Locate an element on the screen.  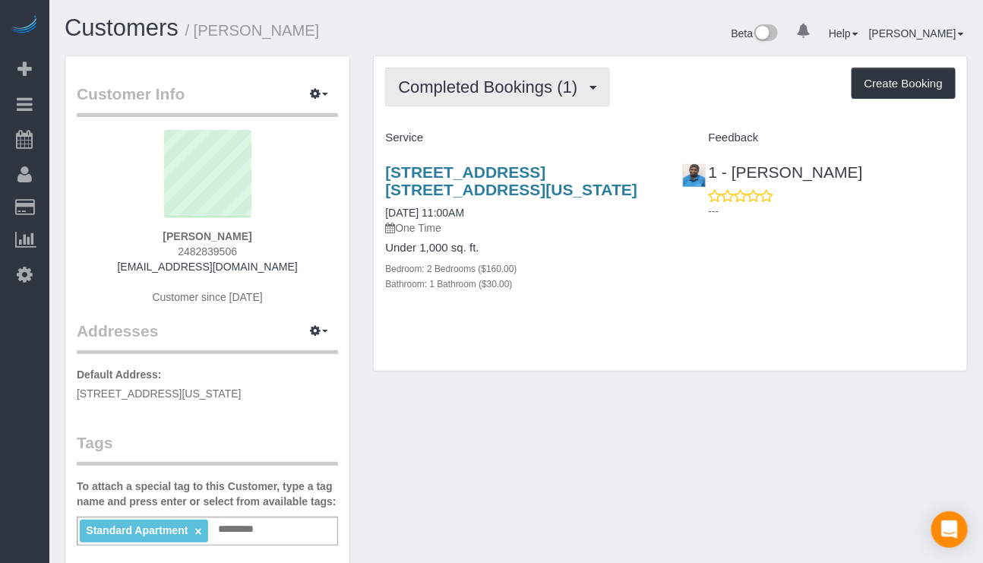
a: Help is located at coordinates (843, 33).